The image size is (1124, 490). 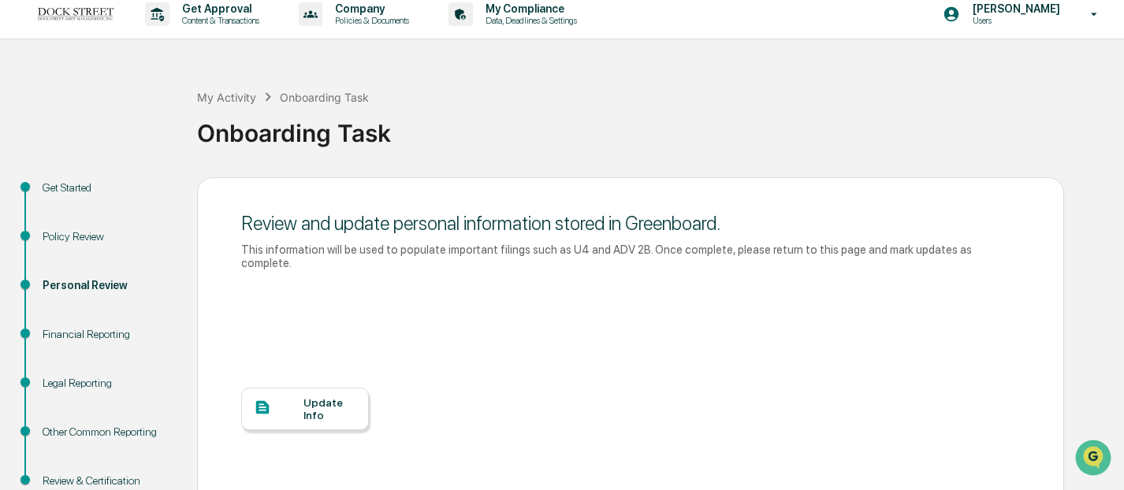 I want to click on p: How can we help?, so click(x=151, y=46).